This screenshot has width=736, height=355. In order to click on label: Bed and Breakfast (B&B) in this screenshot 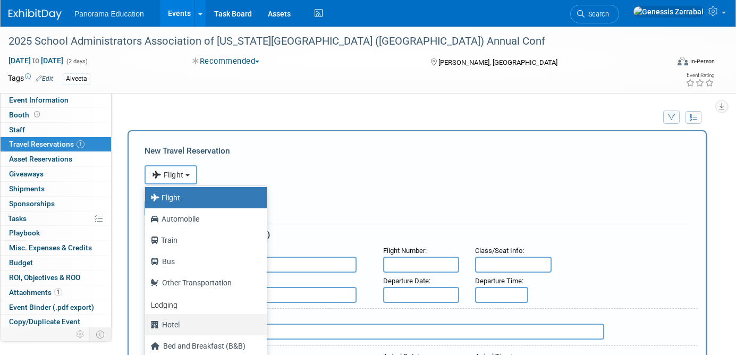, I will do `click(203, 346)`.